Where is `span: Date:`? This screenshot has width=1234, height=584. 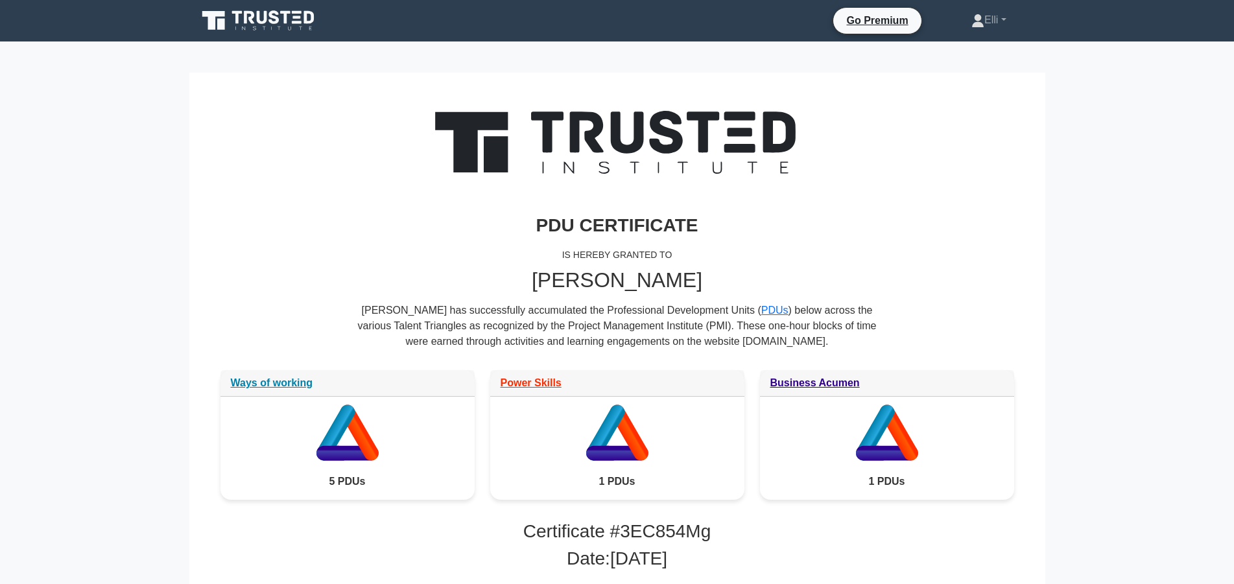
span: Date: is located at coordinates (588, 558).